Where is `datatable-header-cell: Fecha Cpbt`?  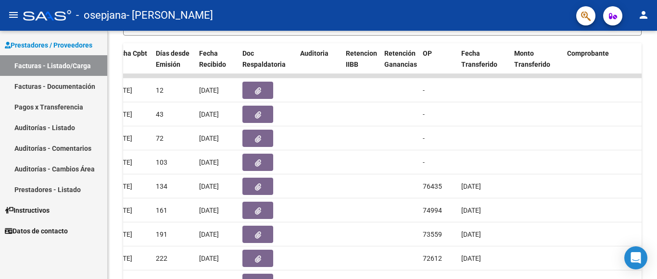
datatable-header-cell: Fecha Cpbt is located at coordinates (130, 64).